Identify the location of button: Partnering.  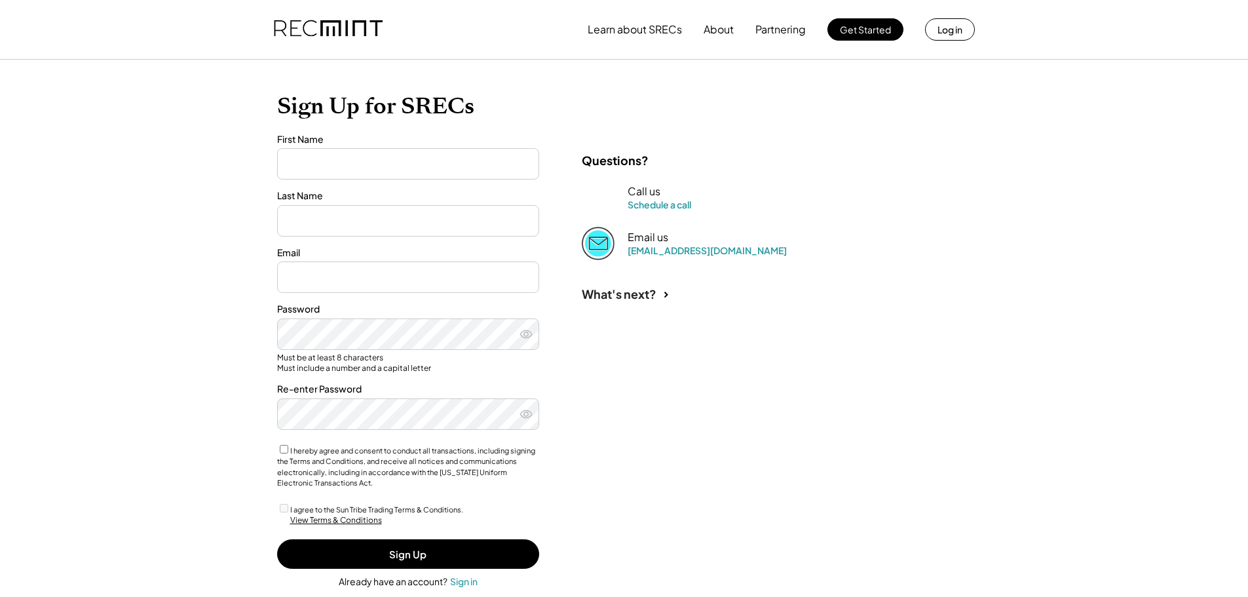
(780, 29).